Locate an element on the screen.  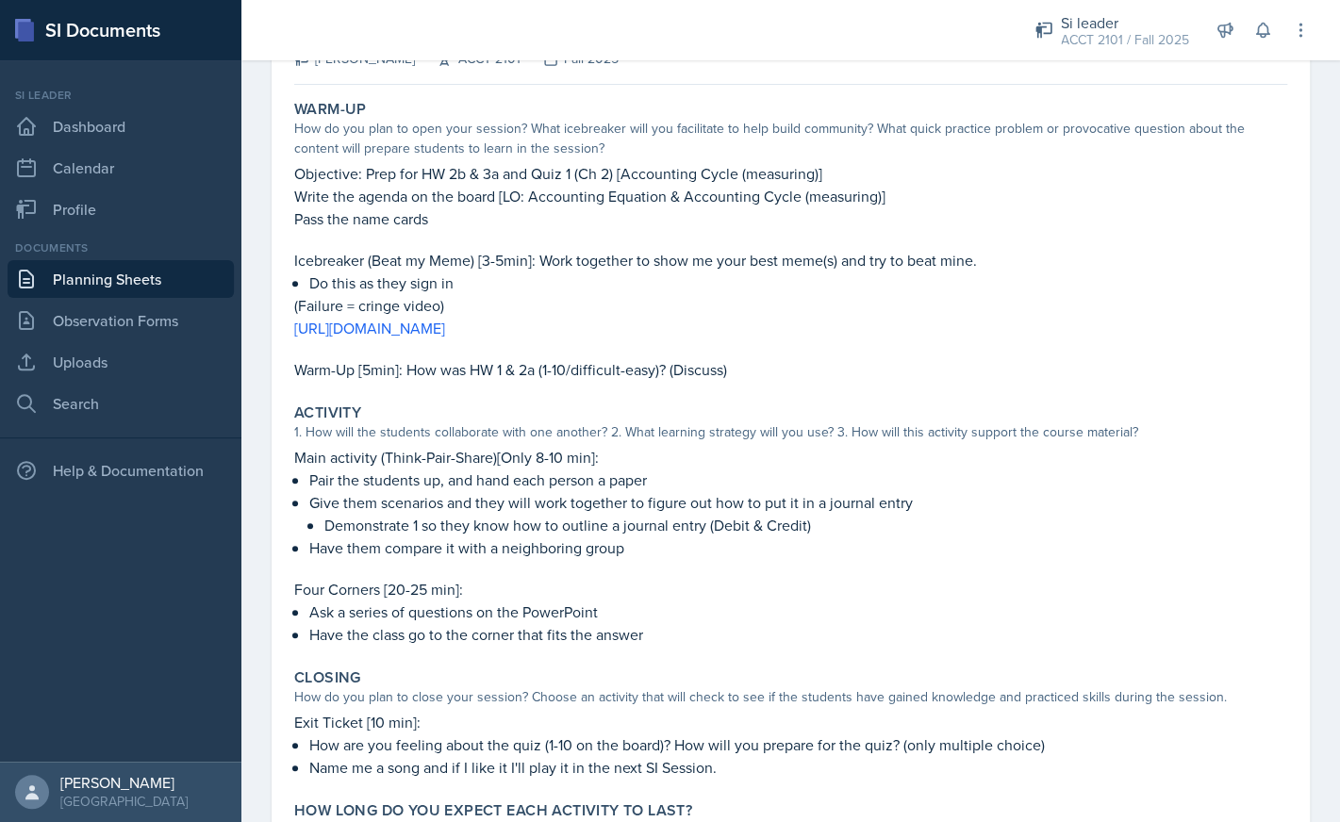
p: (Failure = cringe video) is located at coordinates (790, 306).